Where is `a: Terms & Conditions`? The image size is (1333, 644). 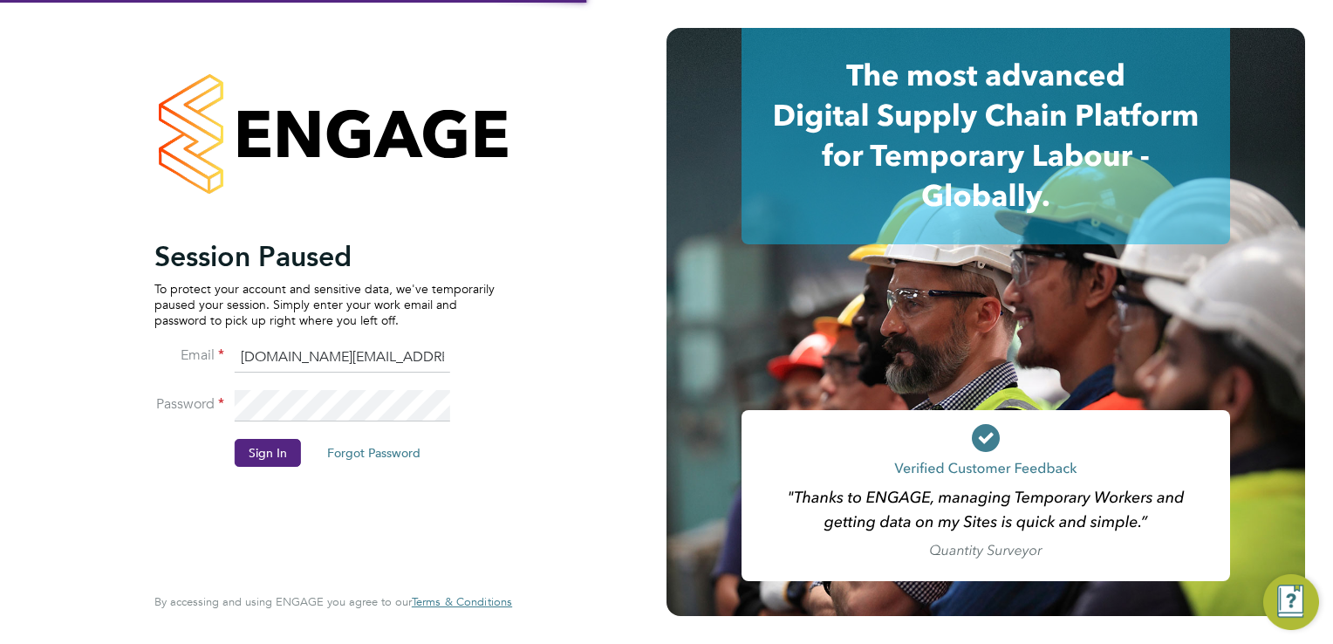
a: Terms & Conditions is located at coordinates (461, 602).